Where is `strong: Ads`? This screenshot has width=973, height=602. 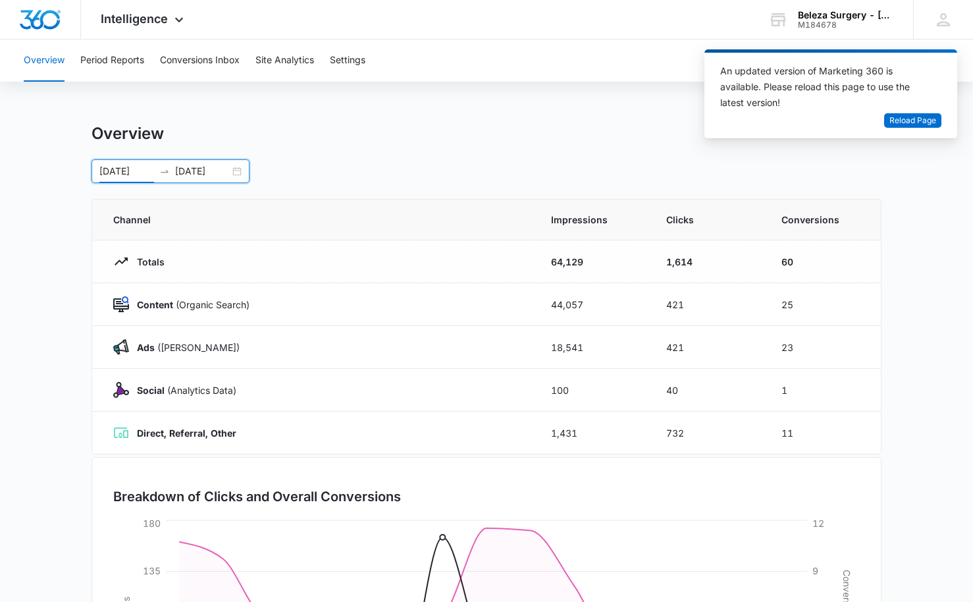
strong: Ads is located at coordinates (146, 347).